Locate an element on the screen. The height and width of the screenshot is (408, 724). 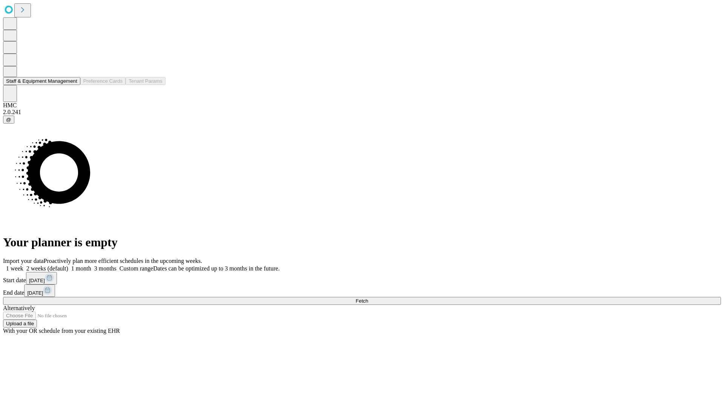
span: Custom range is located at coordinates (136, 268).